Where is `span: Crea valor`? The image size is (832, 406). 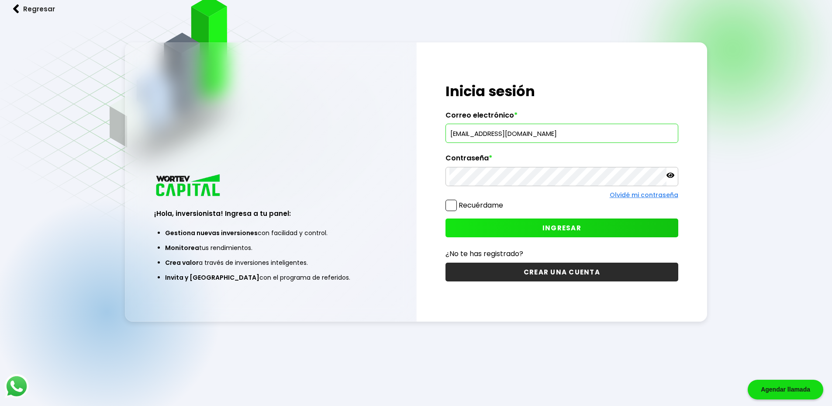 span: Crea valor is located at coordinates (182, 262).